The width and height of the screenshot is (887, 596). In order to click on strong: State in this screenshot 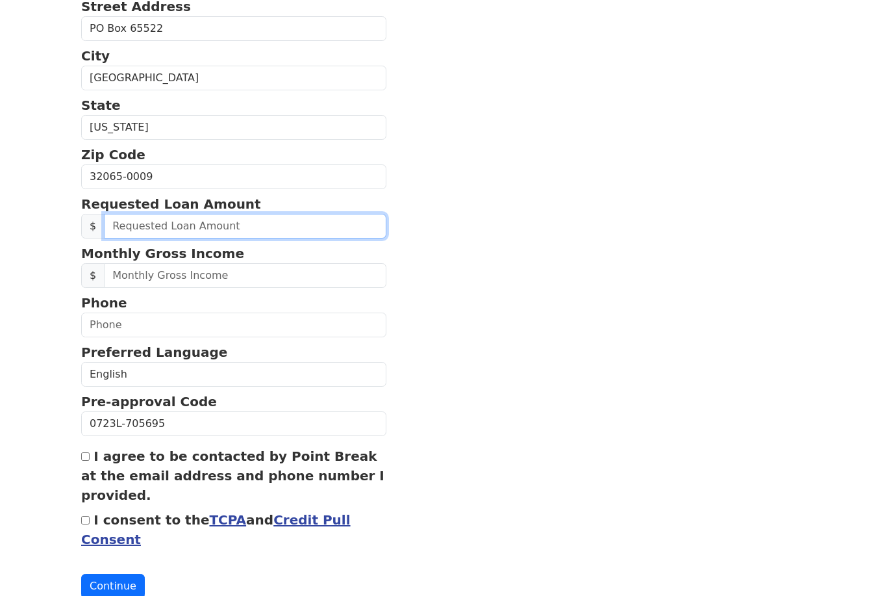, I will do `click(101, 105)`.